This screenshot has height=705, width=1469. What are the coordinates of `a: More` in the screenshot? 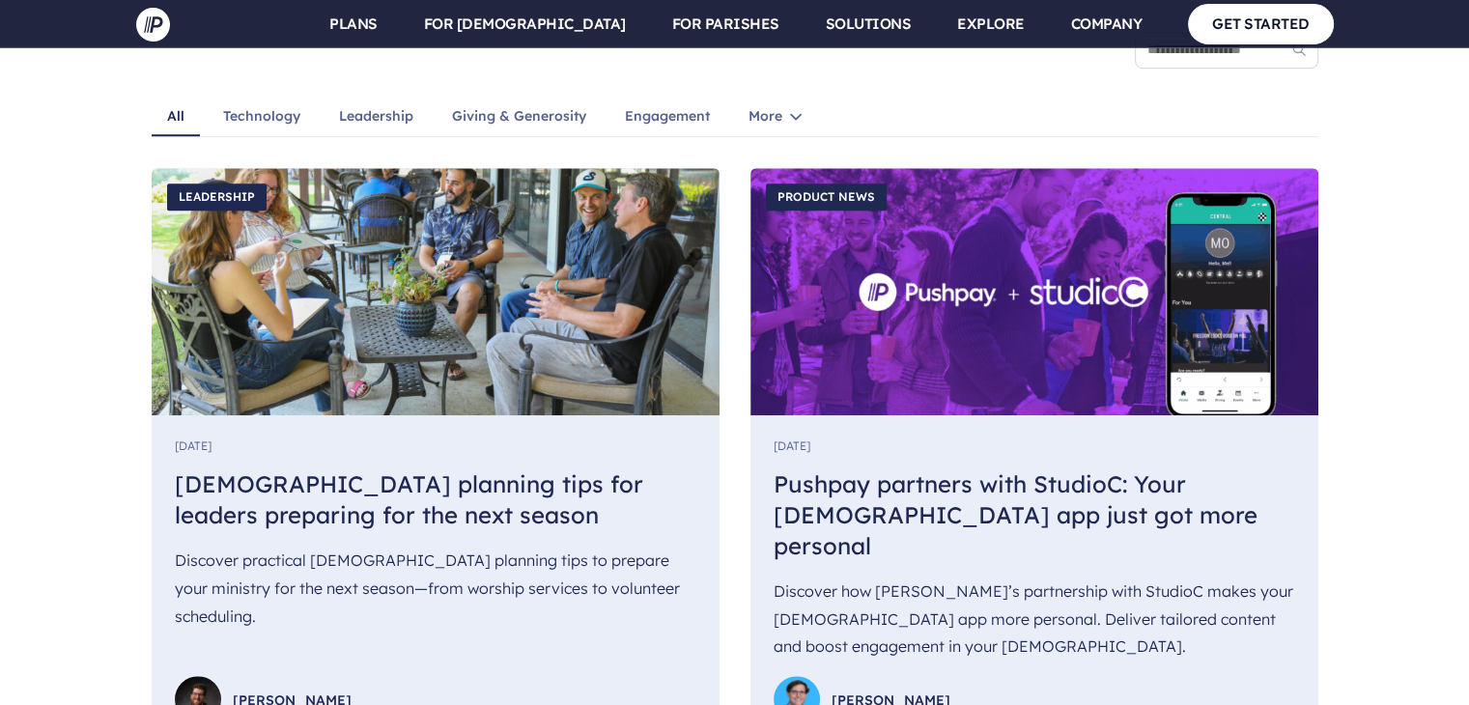 It's located at (777, 118).